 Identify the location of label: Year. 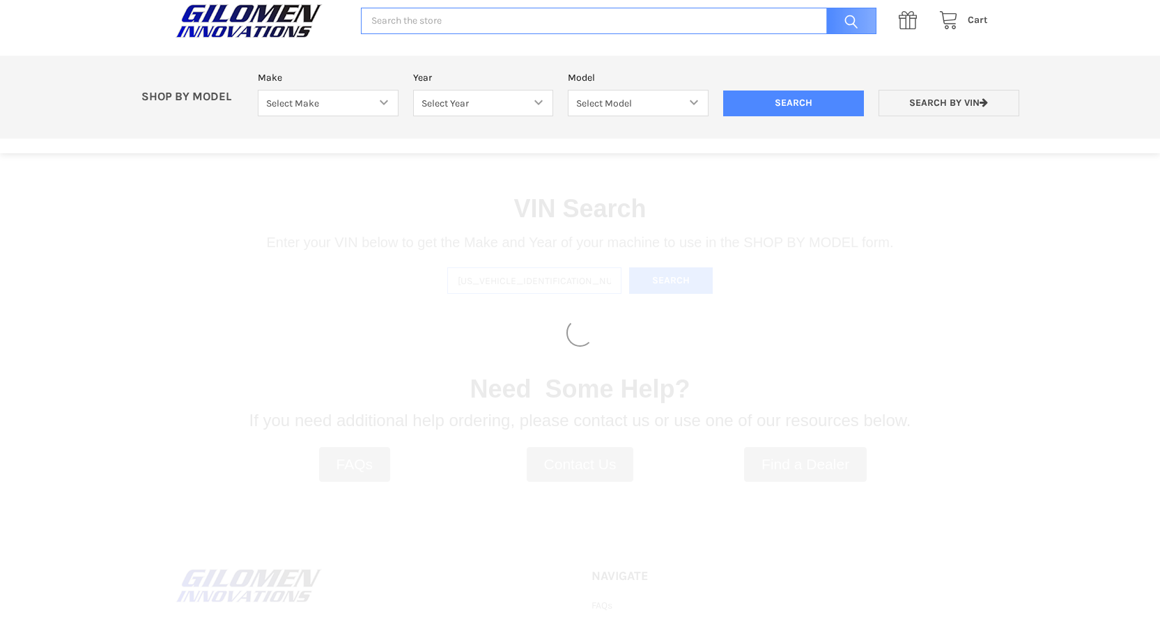
(483, 77).